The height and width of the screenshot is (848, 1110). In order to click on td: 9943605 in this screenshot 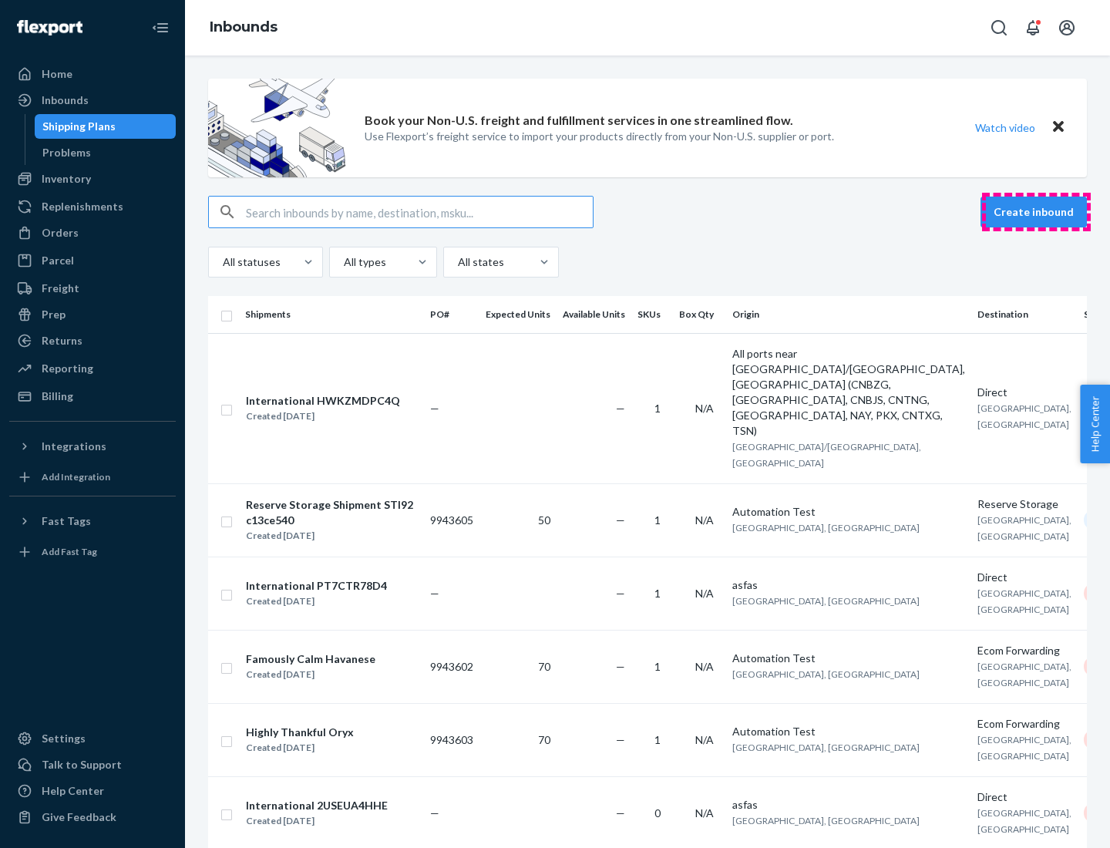, I will do `click(452, 519)`.